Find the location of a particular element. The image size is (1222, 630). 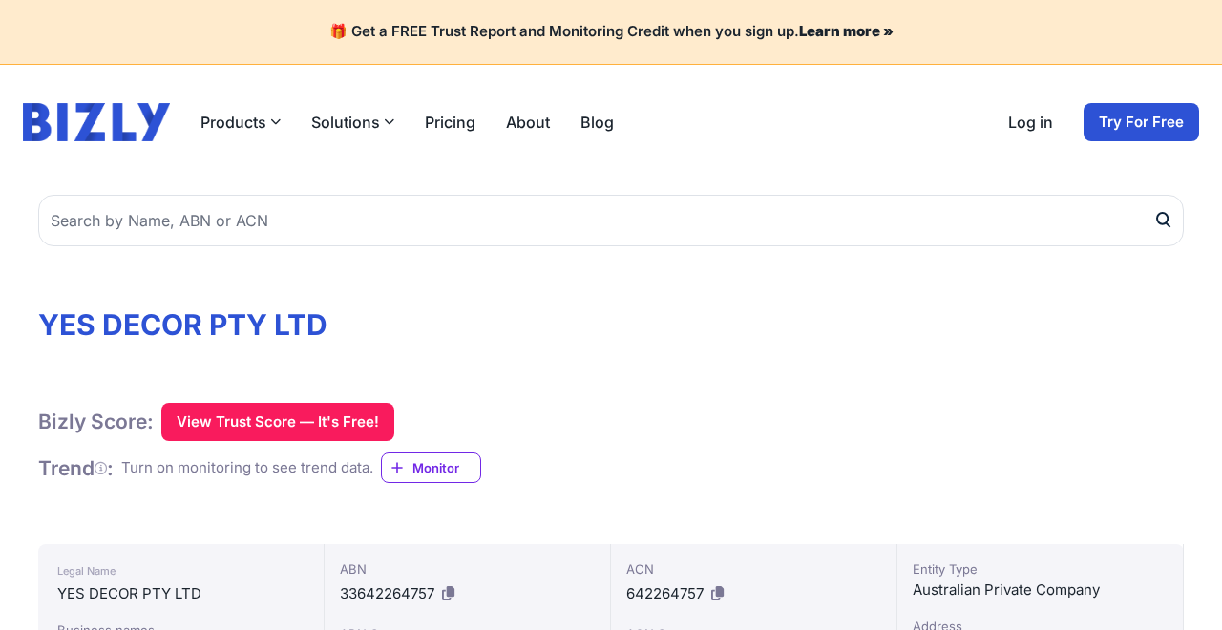

button: Products is located at coordinates (240, 122).